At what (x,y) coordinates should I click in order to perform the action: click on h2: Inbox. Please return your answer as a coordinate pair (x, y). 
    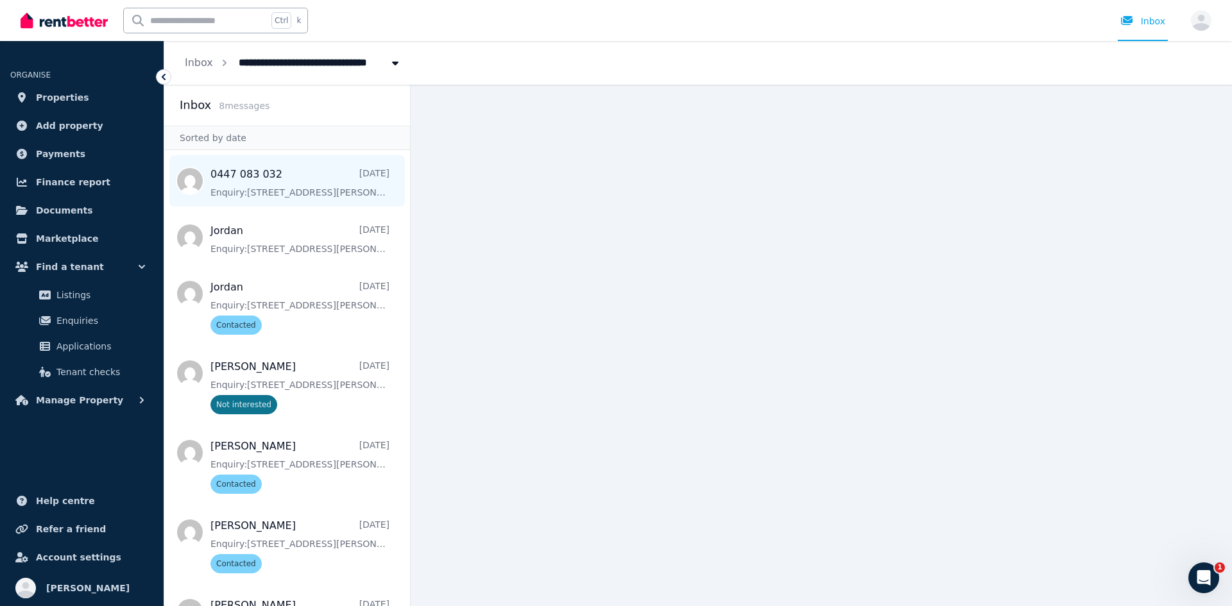
    Looking at the image, I should click on (195, 105).